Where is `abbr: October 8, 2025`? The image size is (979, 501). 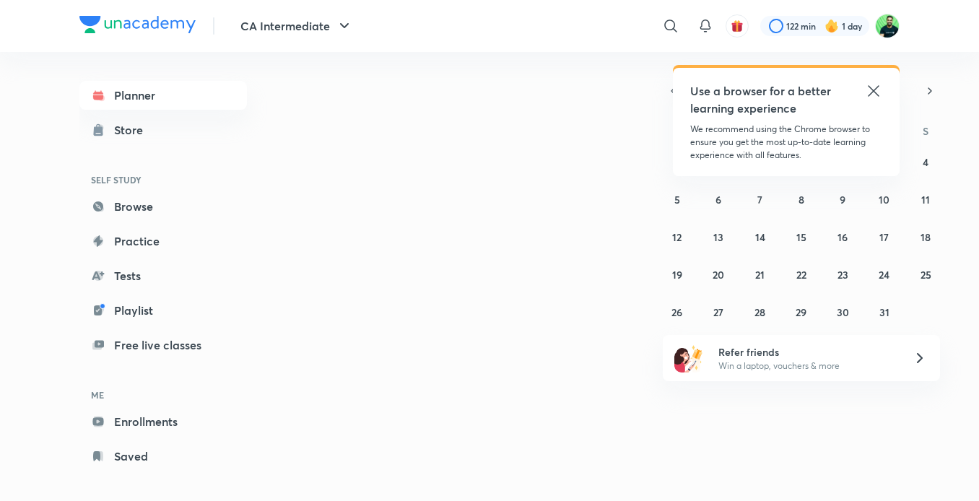 abbr: October 8, 2025 is located at coordinates (801, 199).